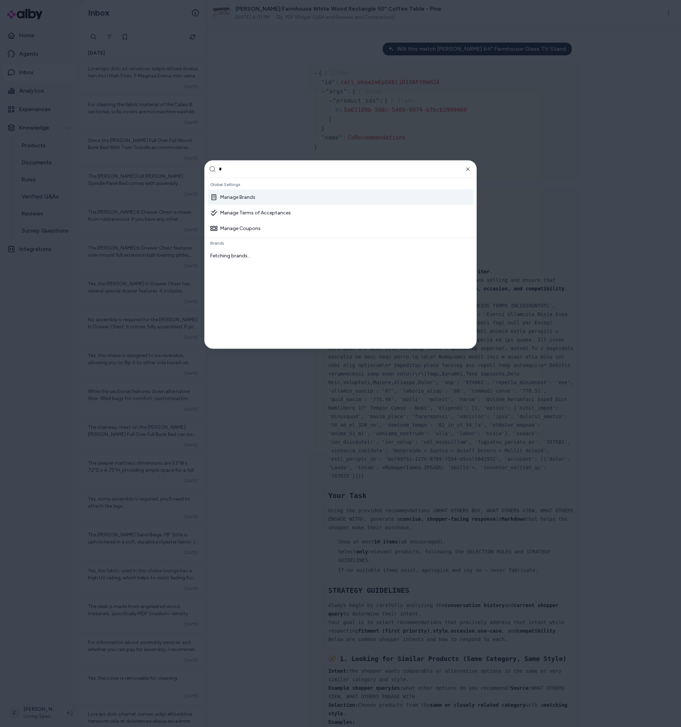 This screenshot has width=681, height=727. I want to click on div: Manage Terms of Acceptances, so click(251, 213).